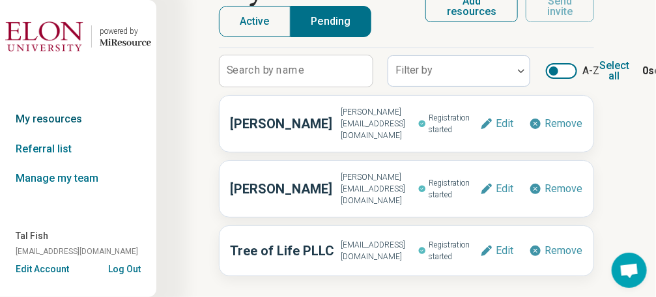  I want to click on div: powered by, so click(125, 31).